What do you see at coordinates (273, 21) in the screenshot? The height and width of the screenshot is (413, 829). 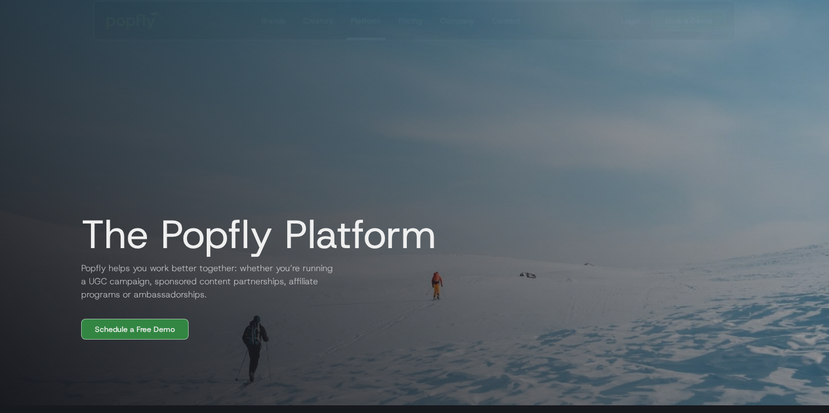 I see `a: Brands` at bounding box center [273, 21].